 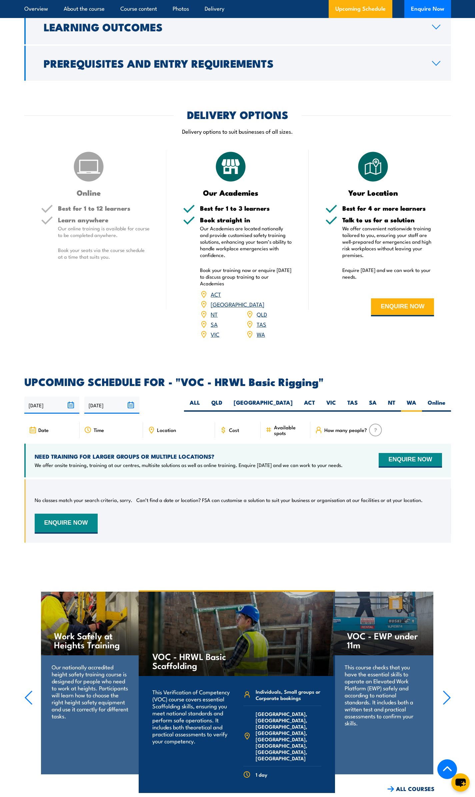 I want to click on label: QLD, so click(x=217, y=405).